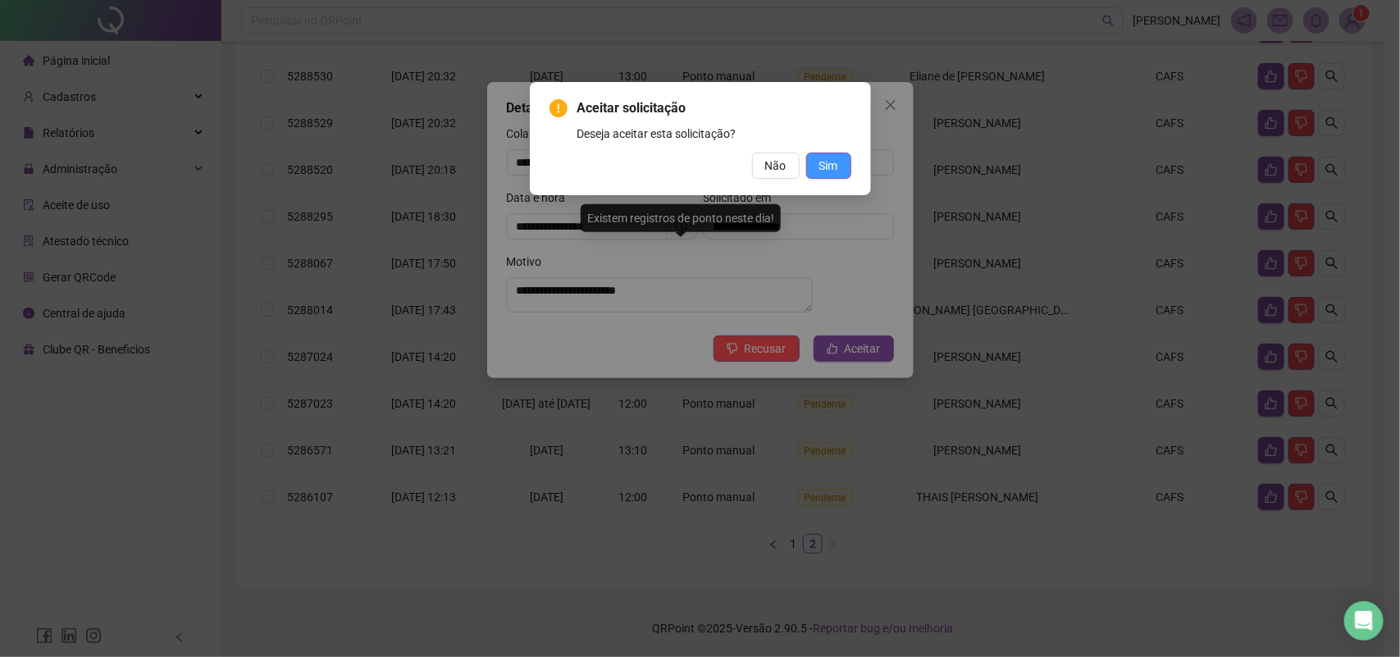  Describe the element at coordinates (828, 166) in the screenshot. I see `span: Sim` at that location.